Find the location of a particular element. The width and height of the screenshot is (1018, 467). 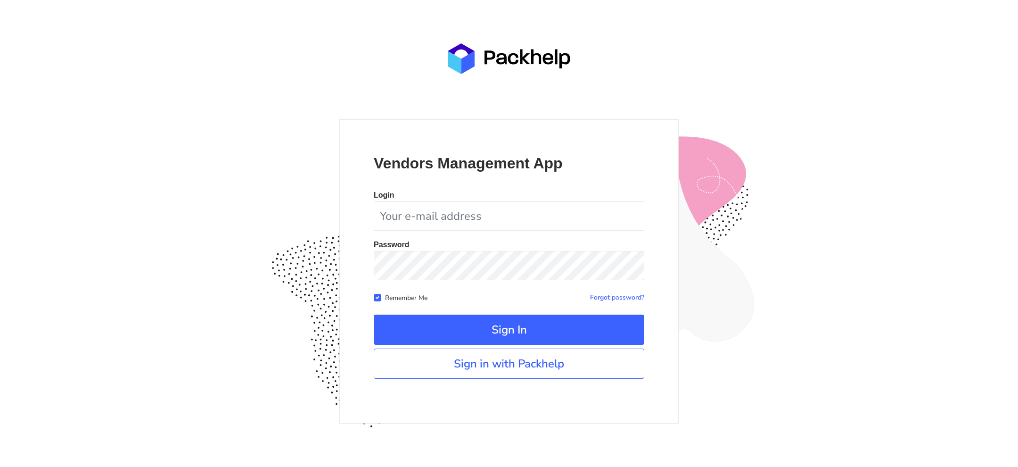

a: Sign in with Packhelp is located at coordinates (509, 363).